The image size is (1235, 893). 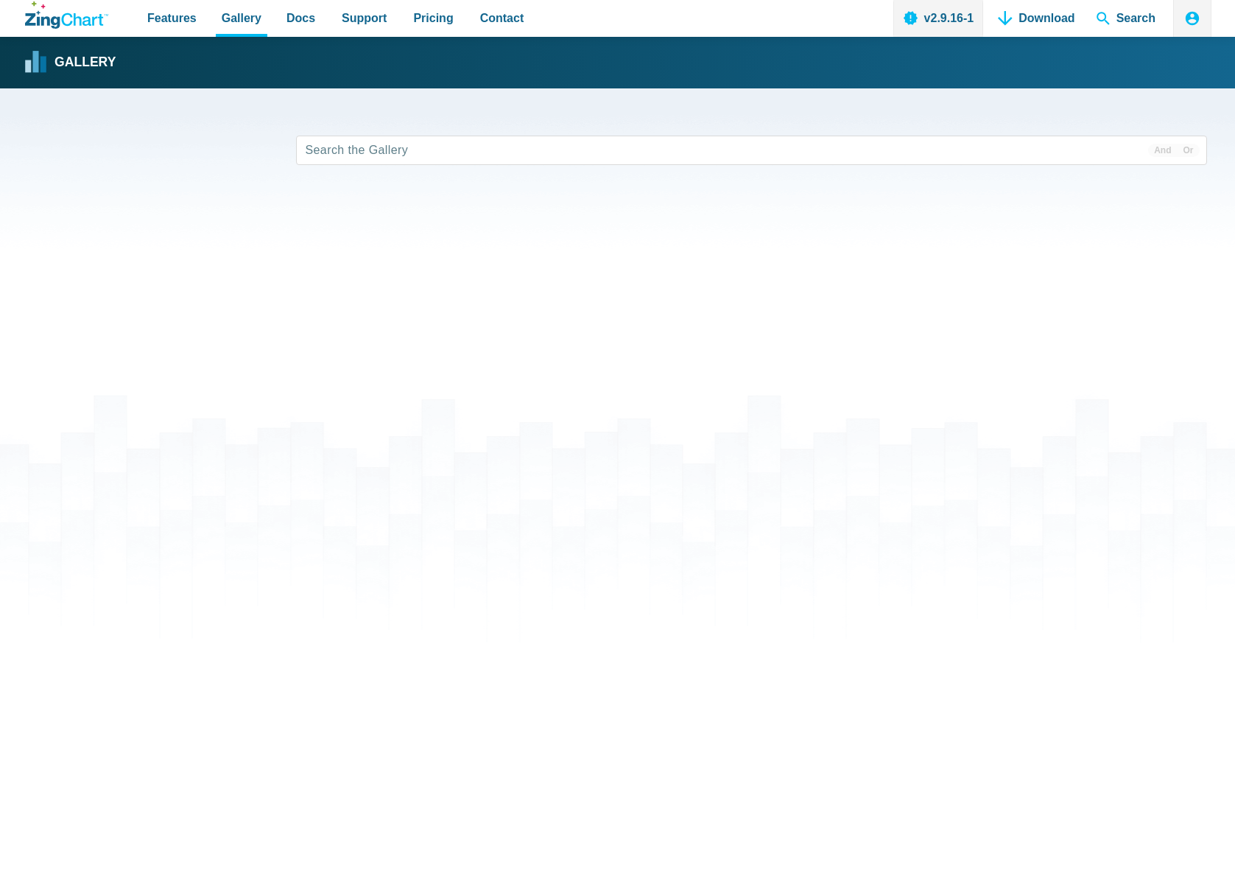 I want to click on a: Gallery, so click(x=70, y=63).